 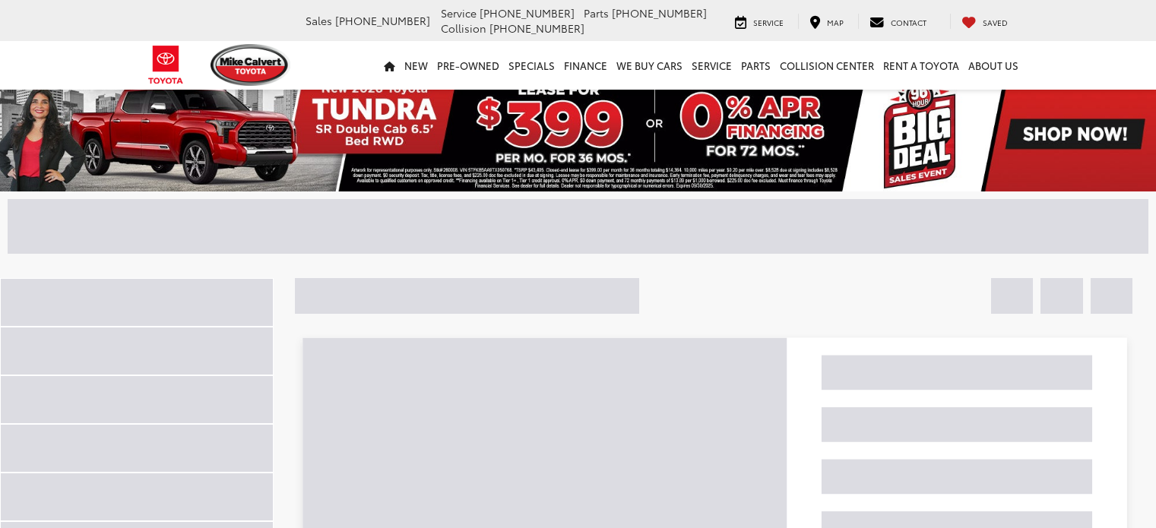 I want to click on a: Collision Center, so click(x=827, y=65).